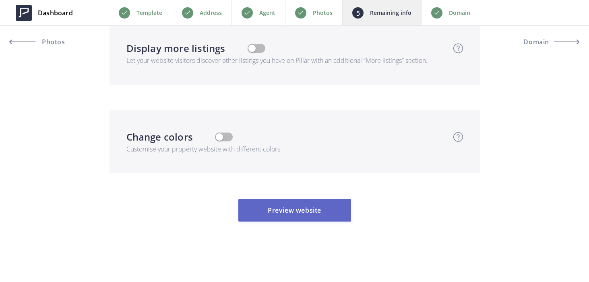  I want to click on h4: Display more listings, so click(176, 48).